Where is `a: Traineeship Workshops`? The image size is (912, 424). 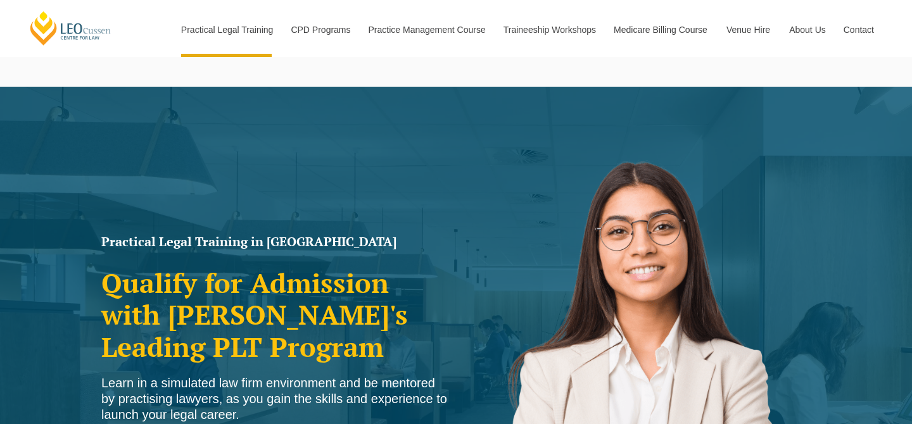 a: Traineeship Workshops is located at coordinates (549, 30).